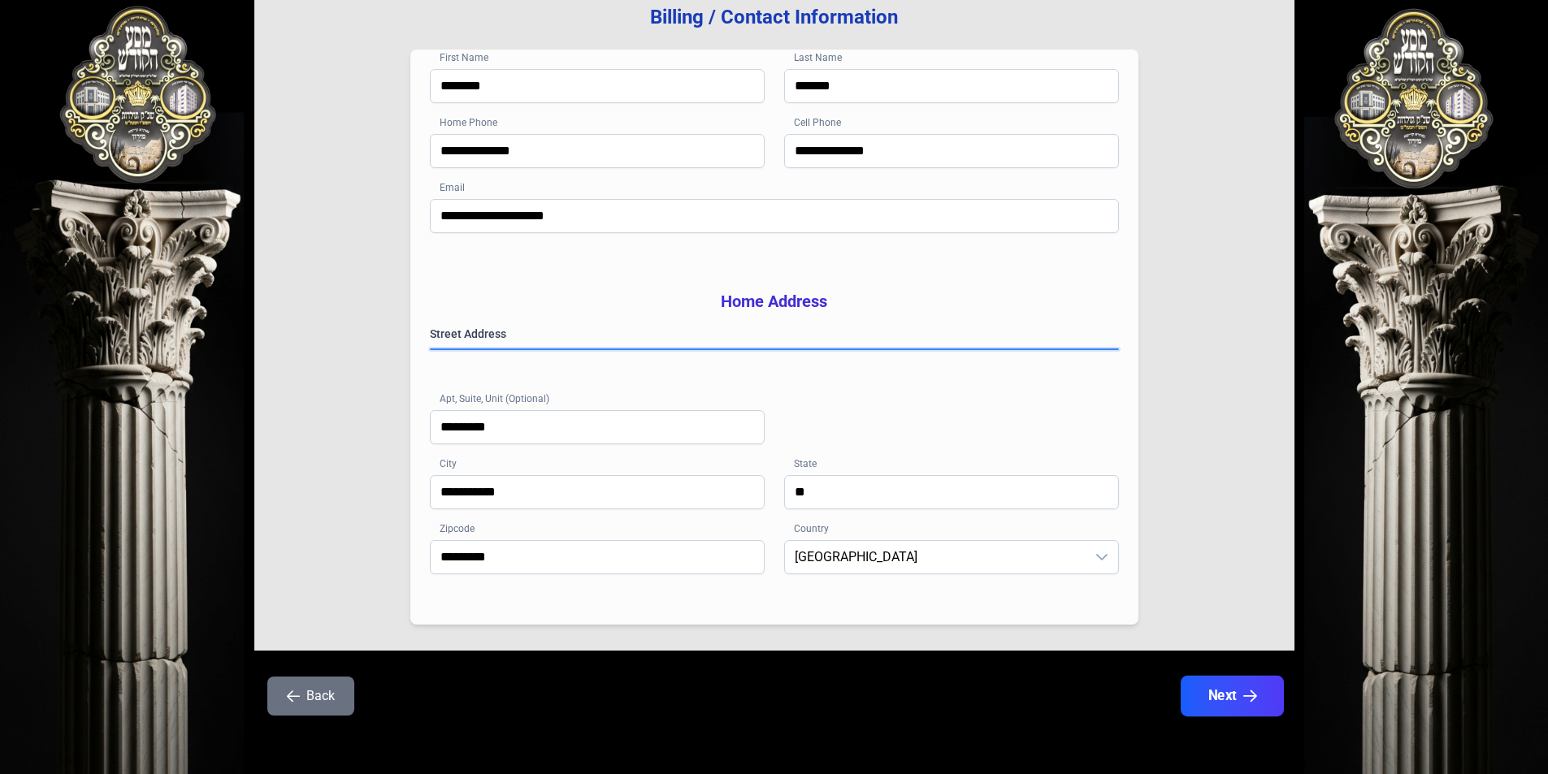  Describe the element at coordinates (935, 557) in the screenshot. I see `span: United States` at that location.